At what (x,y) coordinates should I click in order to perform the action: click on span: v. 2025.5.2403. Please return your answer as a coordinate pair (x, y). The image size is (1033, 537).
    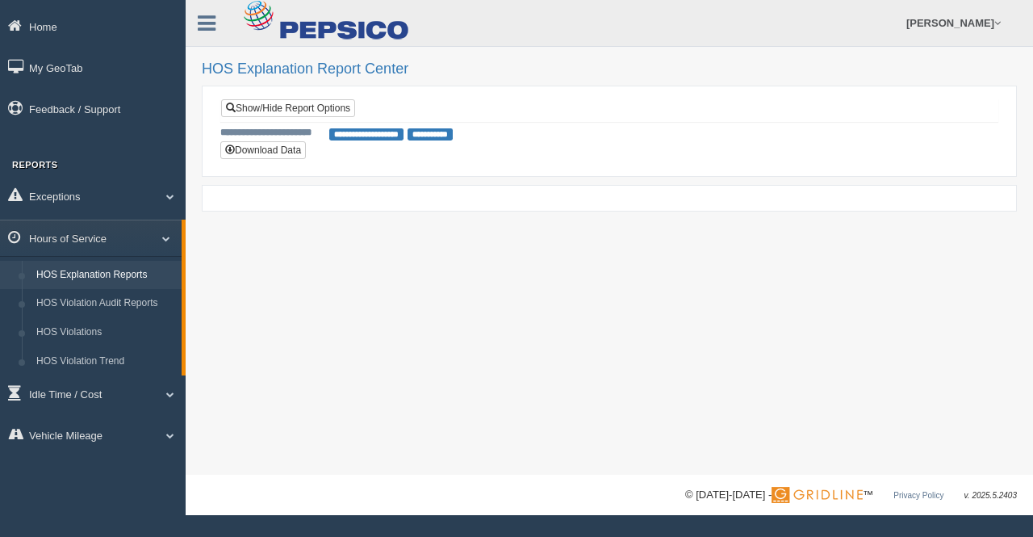
    Looking at the image, I should click on (991, 495).